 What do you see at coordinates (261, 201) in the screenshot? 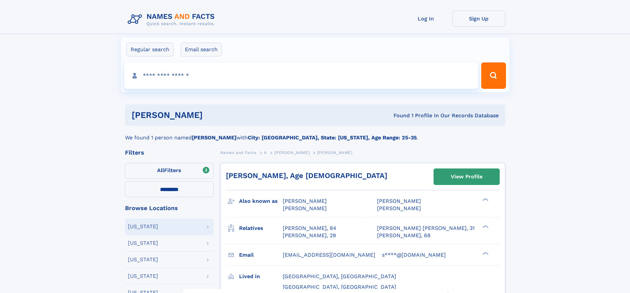
I see `h3: Also known as` at bounding box center [261, 201].